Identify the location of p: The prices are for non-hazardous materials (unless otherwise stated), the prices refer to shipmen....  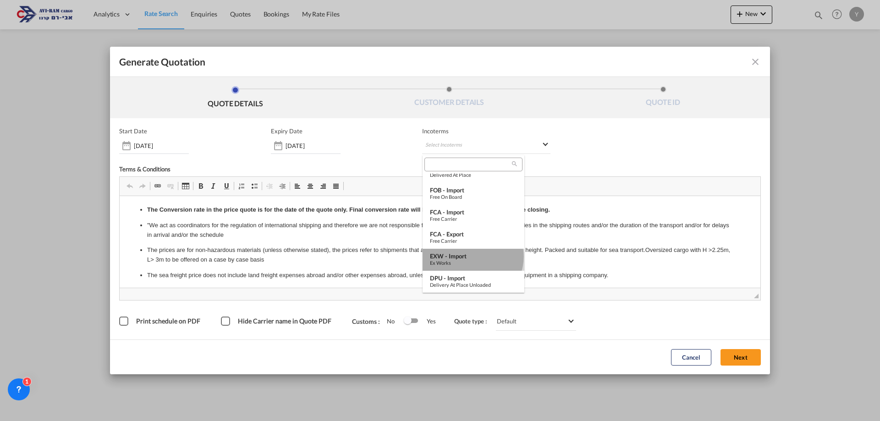
(320, 59).